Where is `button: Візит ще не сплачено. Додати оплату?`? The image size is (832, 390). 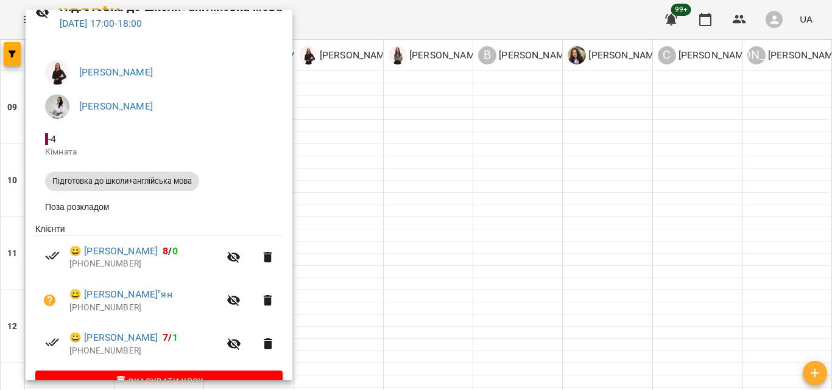 button: Візит ще не сплачено. Додати оплату? is located at coordinates (50, 301).